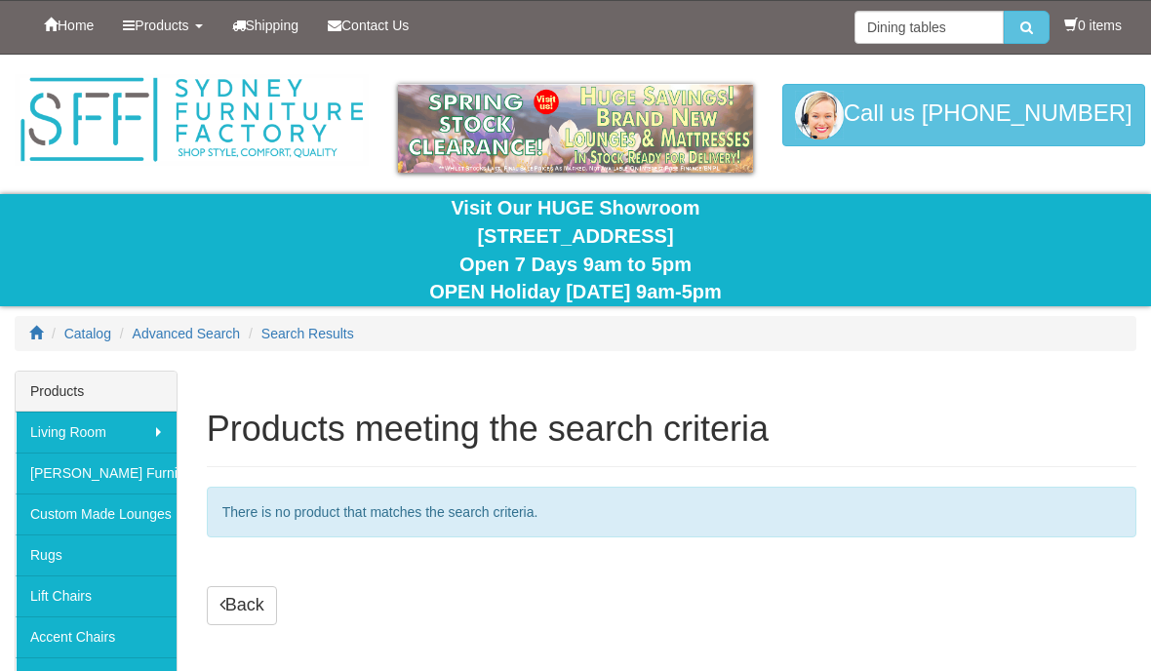 This screenshot has width=1151, height=671. Describe the element at coordinates (191, 120) in the screenshot. I see `img: Sydney Furniture Factory` at that location.